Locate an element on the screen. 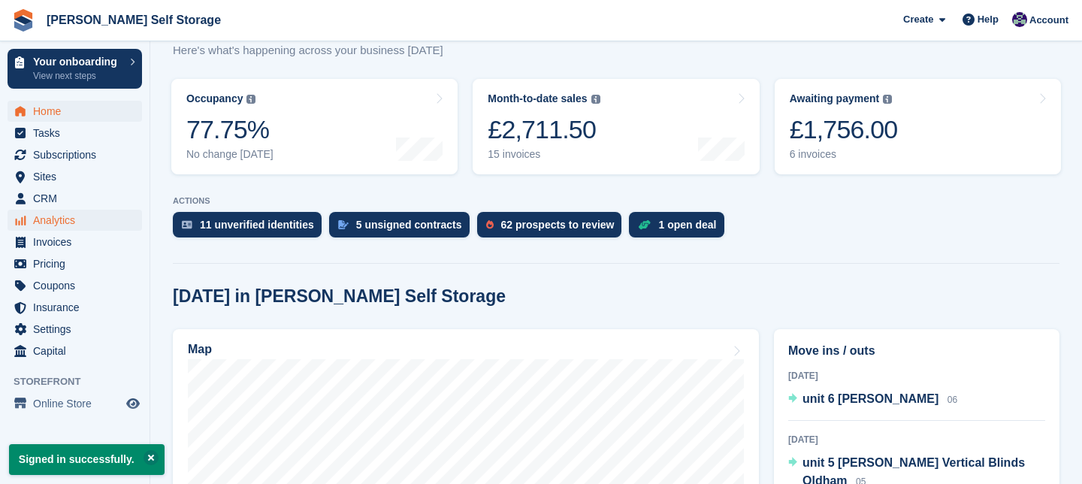  a: Your onboarding View next steps is located at coordinates (74, 68).